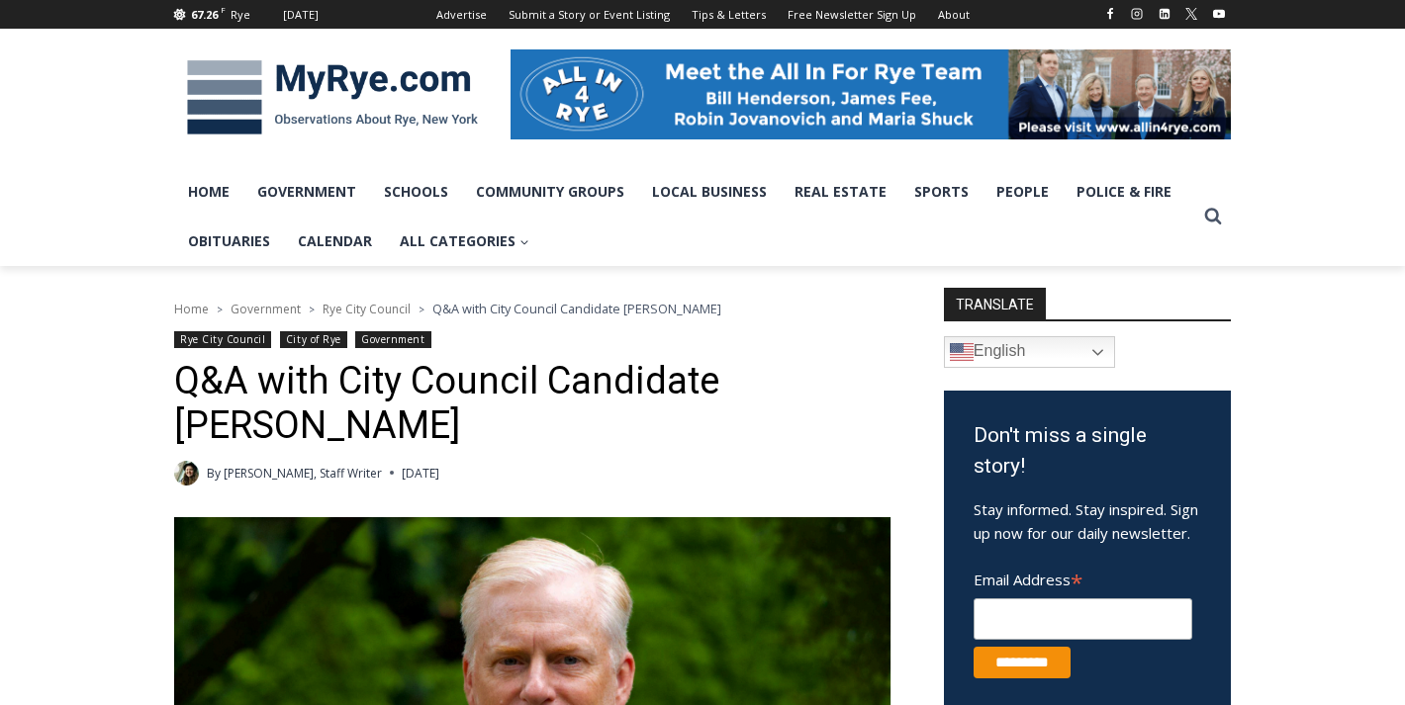 The height and width of the screenshot is (705, 1405). Describe the element at coordinates (941, 192) in the screenshot. I see `a: Sports` at that location.